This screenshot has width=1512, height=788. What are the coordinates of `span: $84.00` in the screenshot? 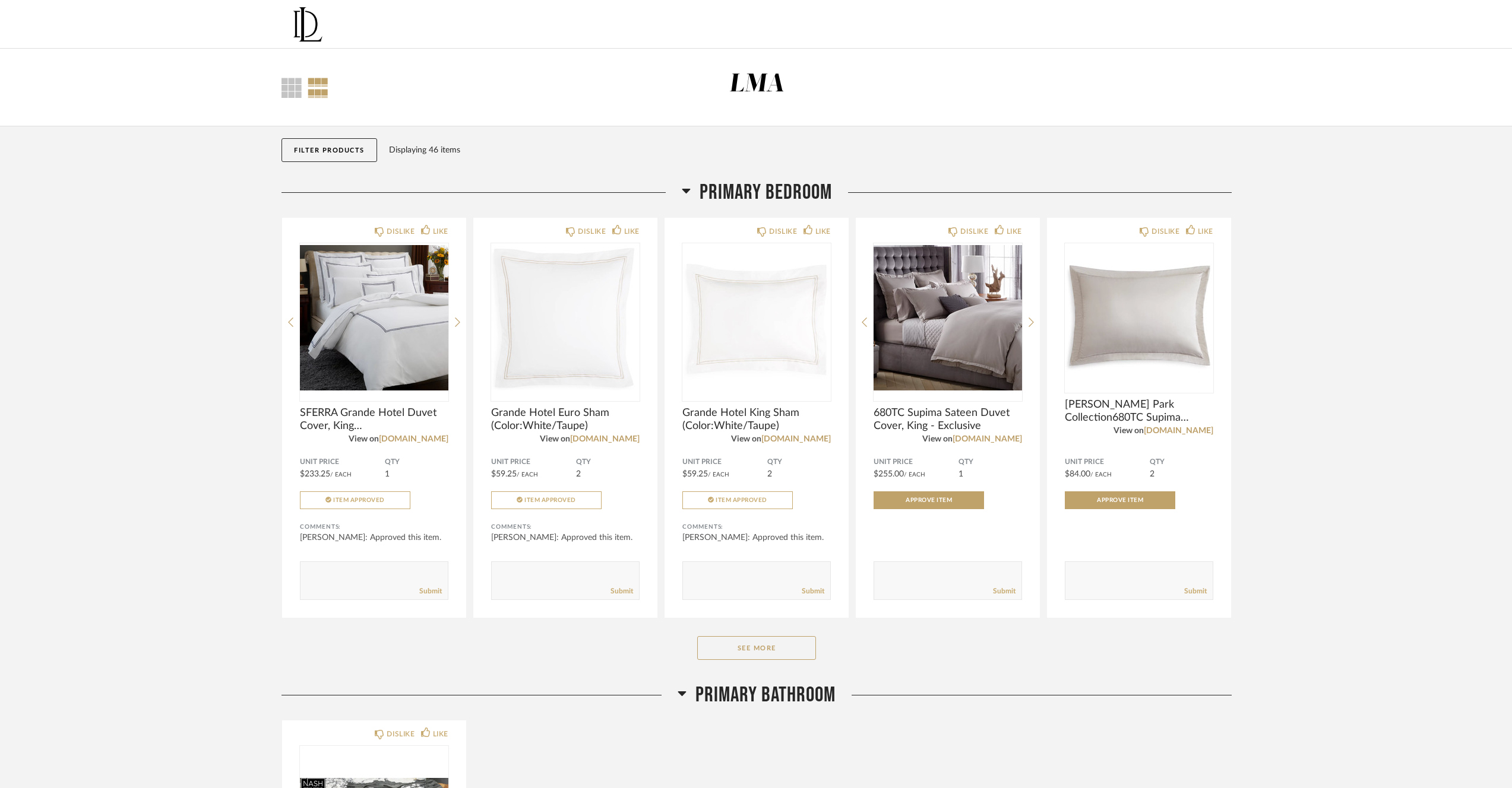 It's located at (1077, 475).